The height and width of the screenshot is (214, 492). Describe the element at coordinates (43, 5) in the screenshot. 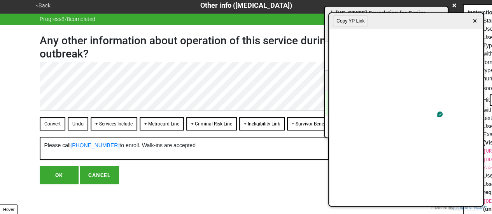

I see `button: <Back` at that location.